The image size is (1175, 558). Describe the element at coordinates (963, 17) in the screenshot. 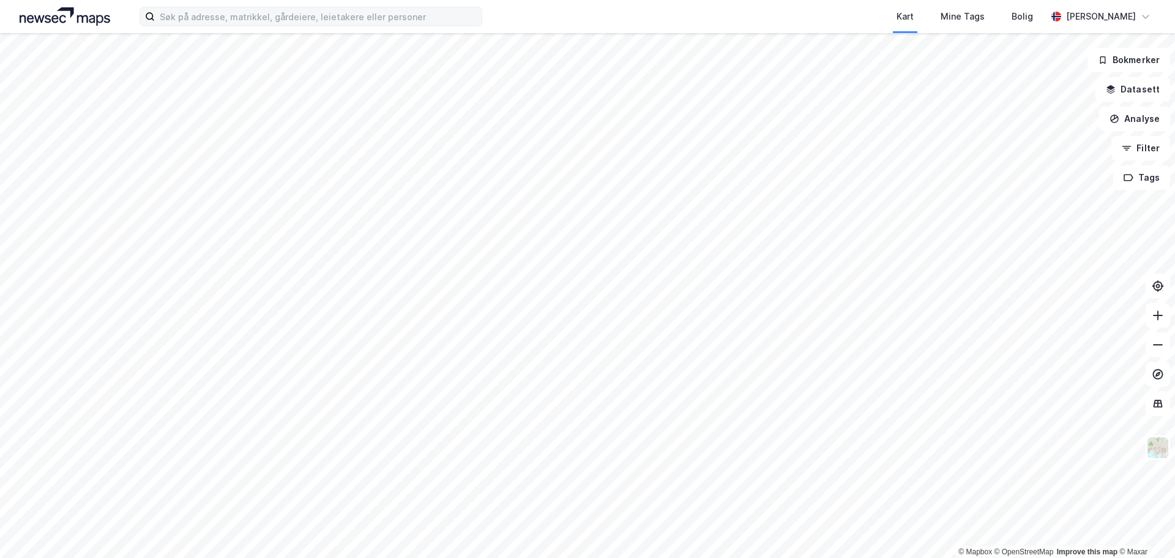

I see `div: Mine Tags` at that location.